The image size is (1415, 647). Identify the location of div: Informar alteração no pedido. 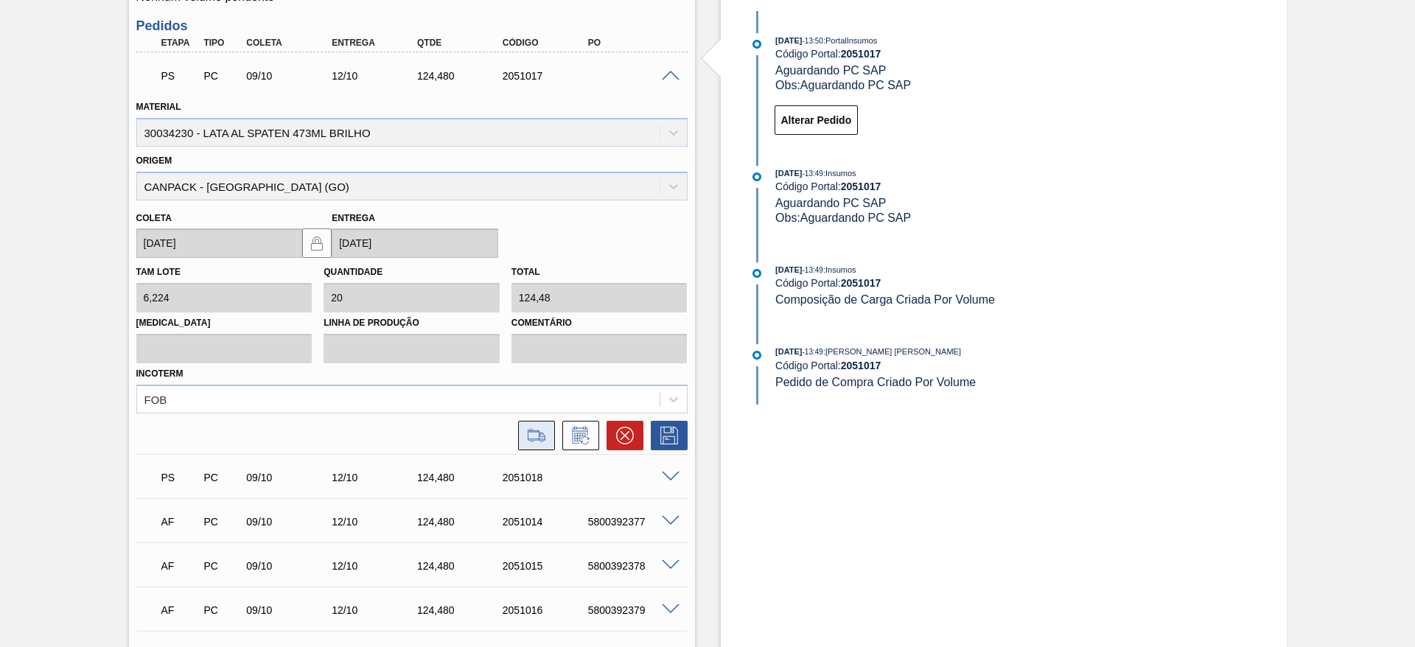
(577, 436).